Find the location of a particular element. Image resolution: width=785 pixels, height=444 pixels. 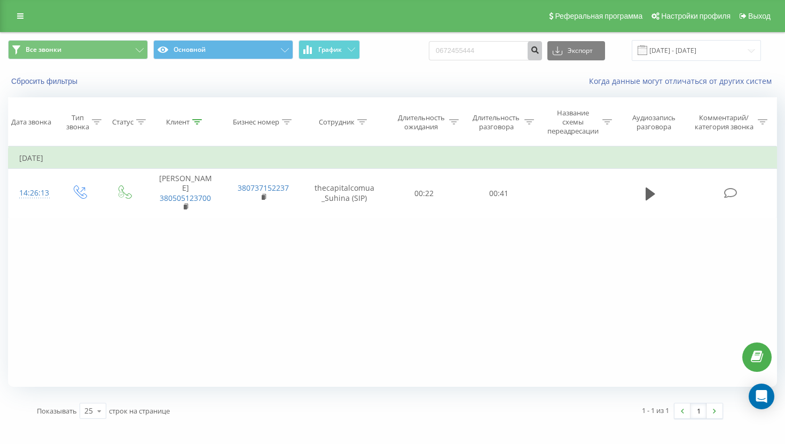

div: Дата звонка is located at coordinates (31, 122).